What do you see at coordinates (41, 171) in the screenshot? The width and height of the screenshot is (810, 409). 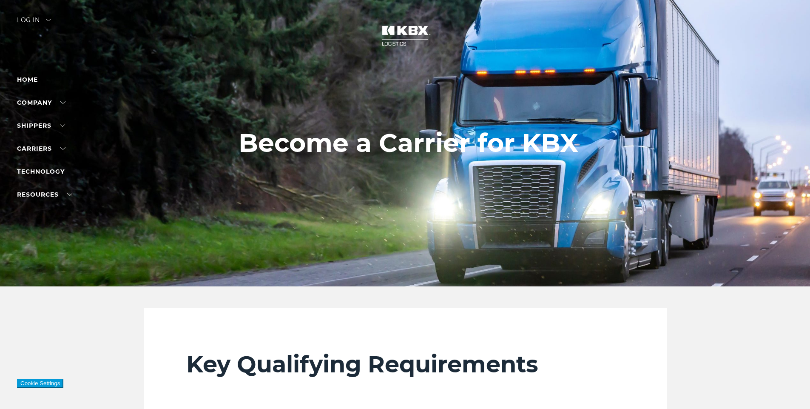 I see `a: Technology` at bounding box center [41, 171].